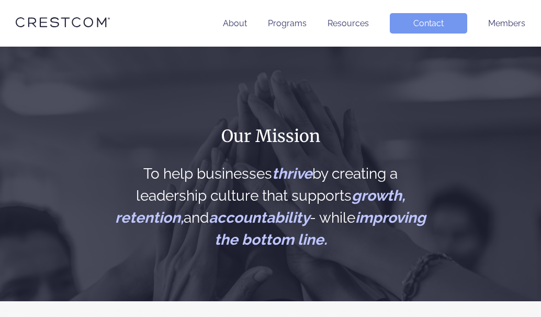  What do you see at coordinates (506, 23) in the screenshot?
I see `a: Members` at bounding box center [506, 23].